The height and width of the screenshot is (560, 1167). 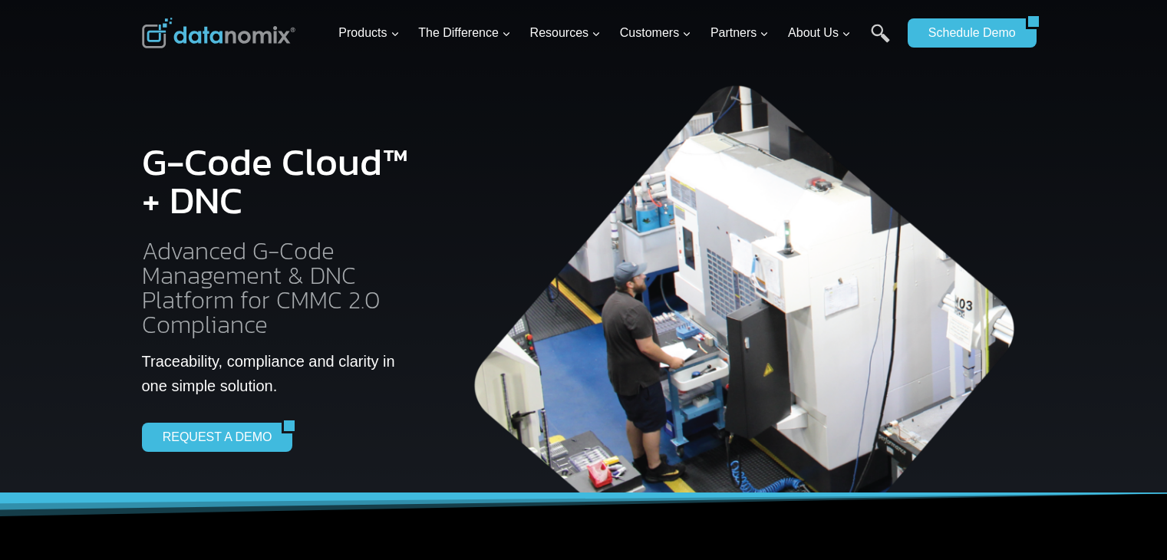 I want to click on img: Datanomix, so click(x=219, y=33).